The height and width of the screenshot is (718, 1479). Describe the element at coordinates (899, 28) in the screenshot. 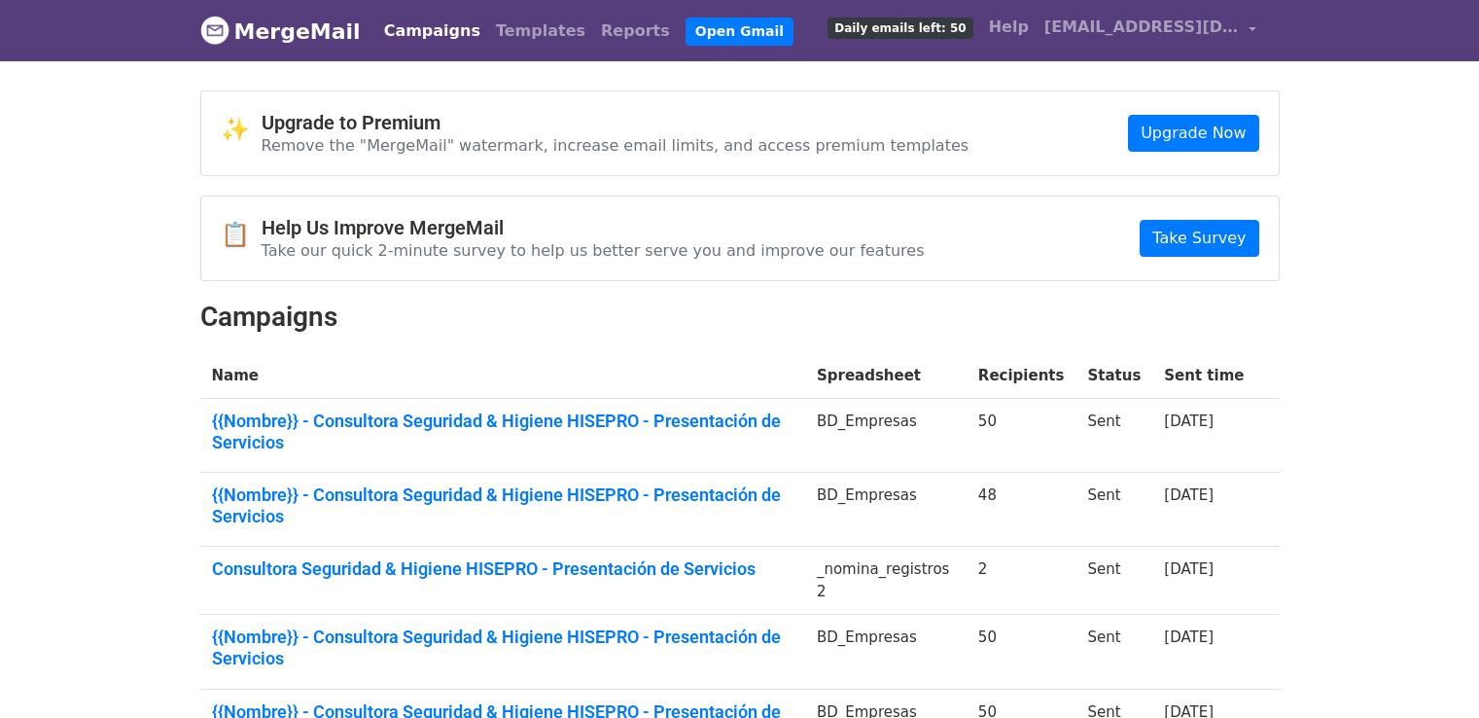

I see `span: Daily emails left: 50` at that location.